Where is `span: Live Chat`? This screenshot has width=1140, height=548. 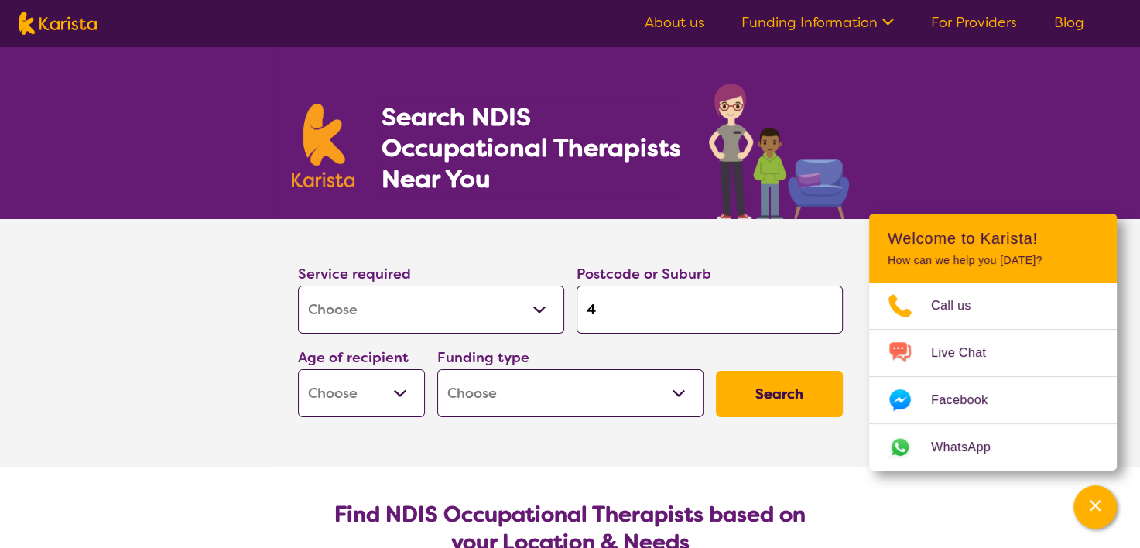
span: Live Chat is located at coordinates (967, 353).